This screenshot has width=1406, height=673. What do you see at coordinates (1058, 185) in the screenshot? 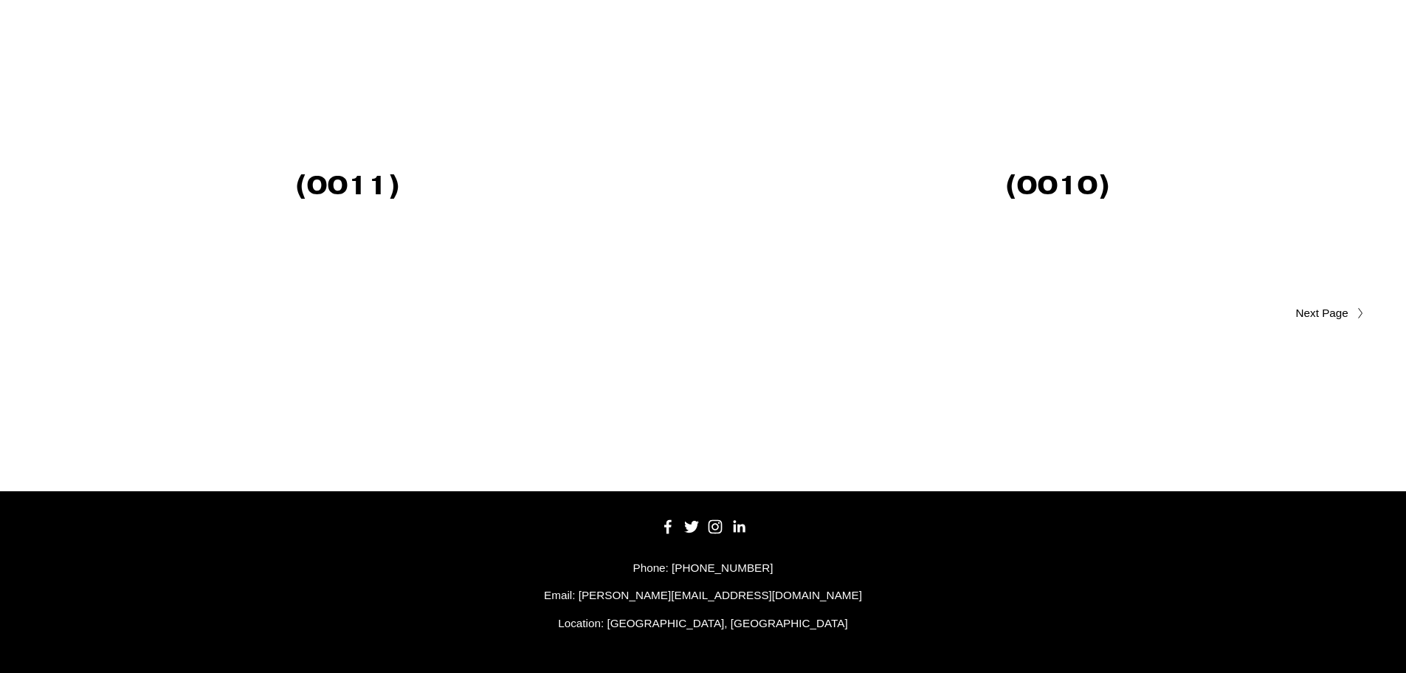
I see `strong: (0010)` at bounding box center [1058, 185].